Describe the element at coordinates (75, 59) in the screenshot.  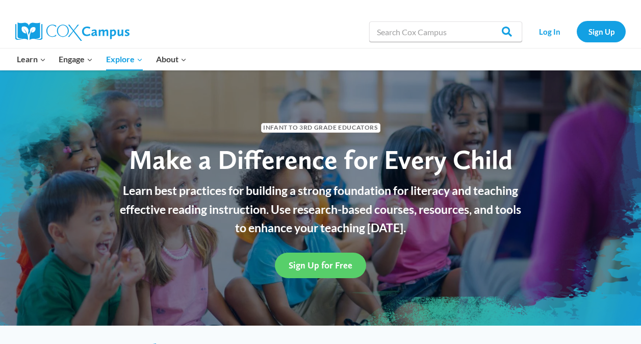
I see `span: Engage` at that location.